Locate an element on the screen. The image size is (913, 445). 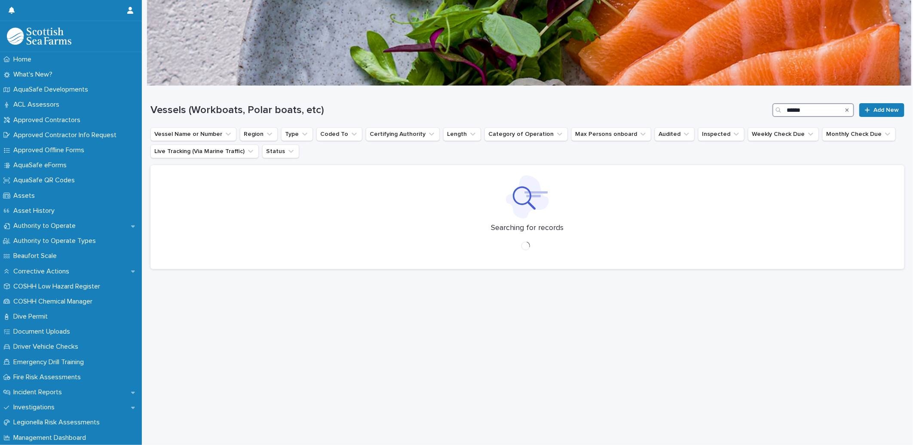
p: AquaSafe QR Codes is located at coordinates (46, 180).